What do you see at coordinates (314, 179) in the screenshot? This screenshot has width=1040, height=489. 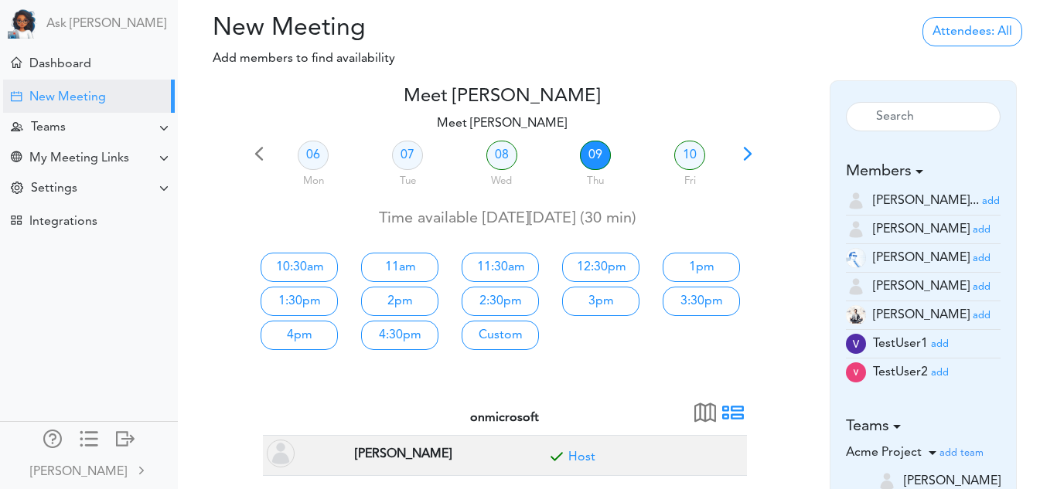 I see `div: Mon` at bounding box center [314, 179].